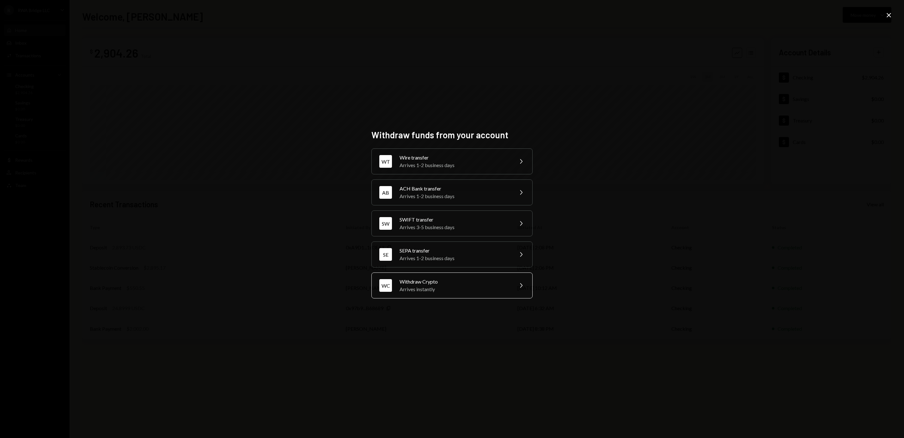  Describe the element at coordinates (455, 289) in the screenshot. I see `div: Arrives instantly` at that location.